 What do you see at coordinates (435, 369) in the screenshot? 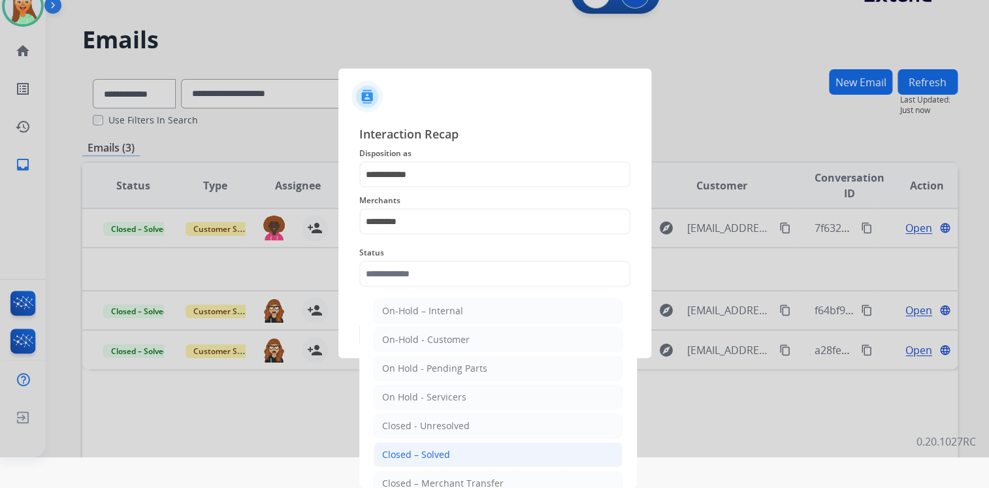
I see `div: On Hold - Pending Parts` at bounding box center [435, 369].